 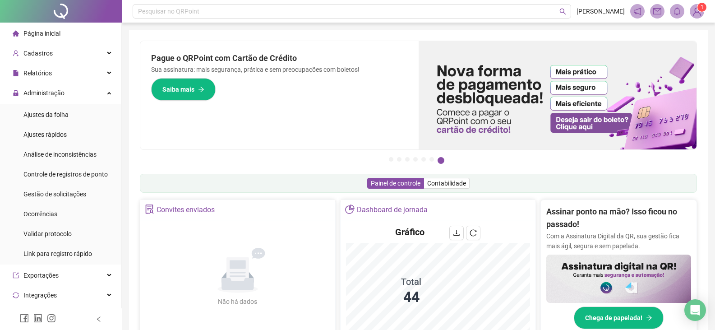 I want to click on span: facebook, so click(x=24, y=318).